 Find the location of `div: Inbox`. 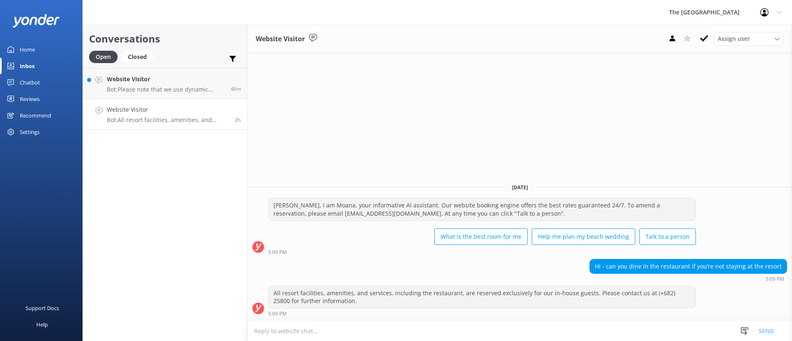

div: Inbox is located at coordinates (27, 66).